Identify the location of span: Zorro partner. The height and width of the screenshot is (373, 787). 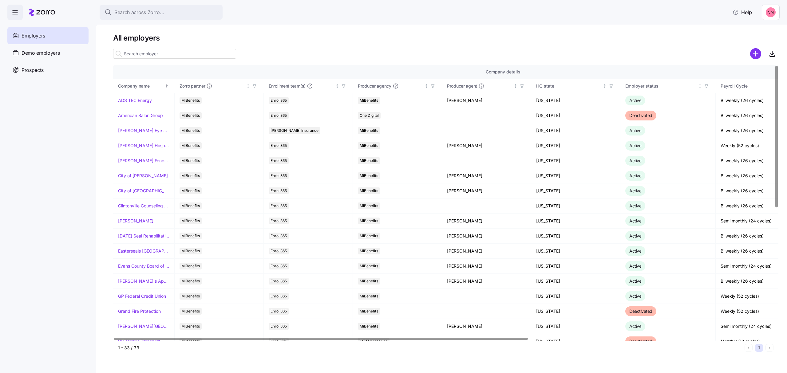
(192, 86).